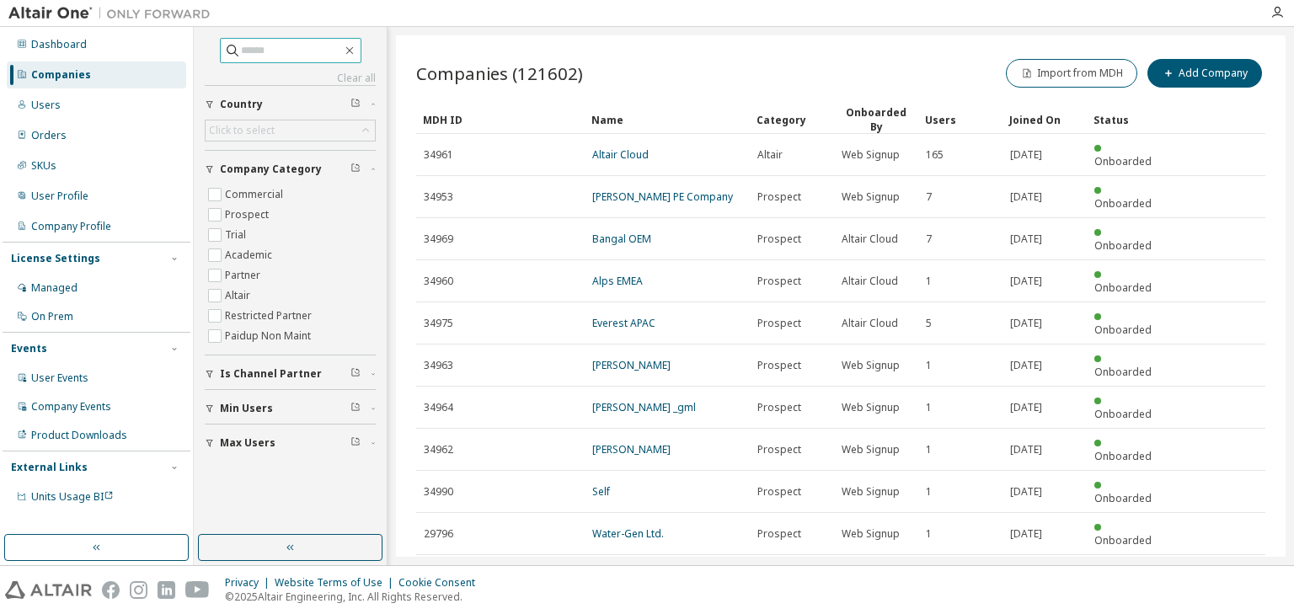  What do you see at coordinates (244, 275) in the screenshot?
I see `label: Partner` at bounding box center [244, 275].